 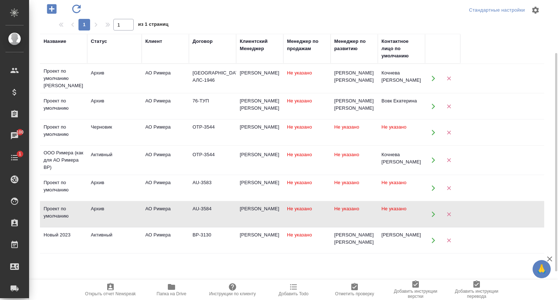 What do you see at coordinates (20, 154) in the screenshot?
I see `span: 1` at bounding box center [20, 154].